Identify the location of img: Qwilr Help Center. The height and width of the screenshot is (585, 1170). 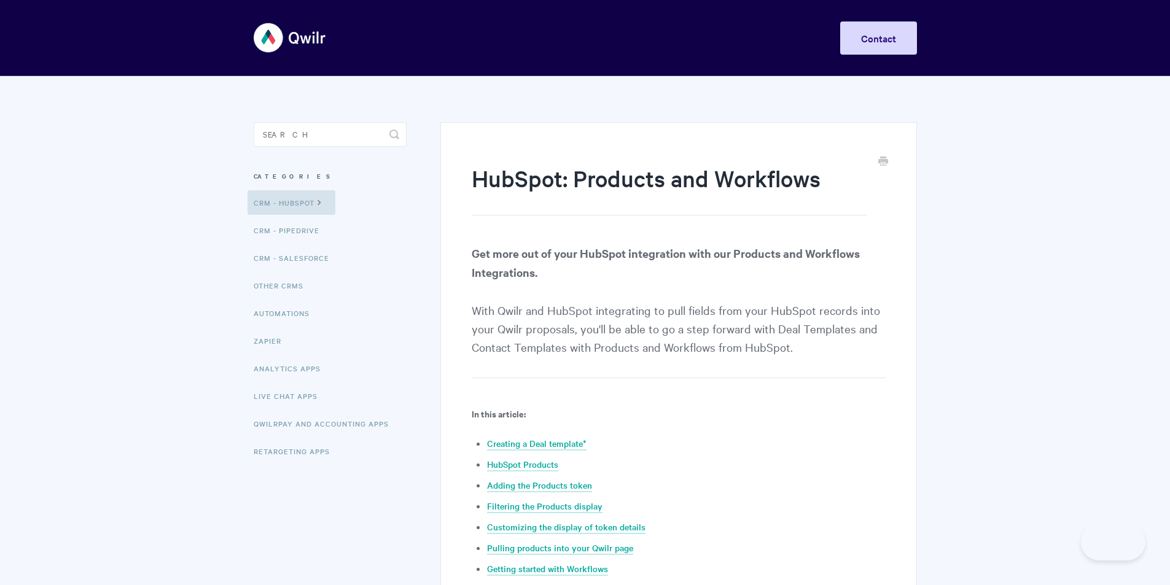
(290, 37).